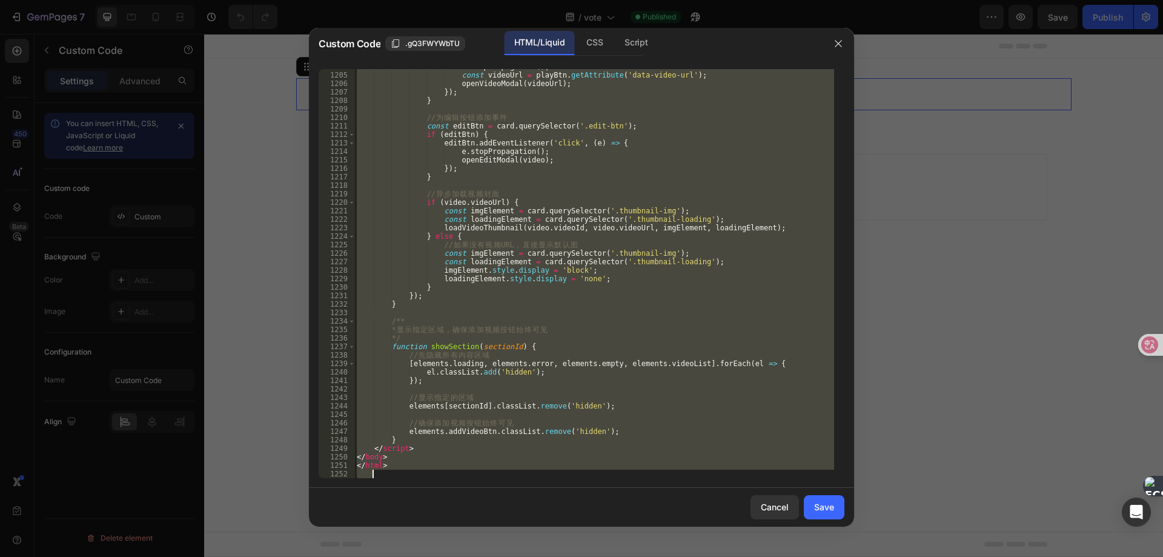  Describe the element at coordinates (337, 211) in the screenshot. I see `div: 1221` at that location.